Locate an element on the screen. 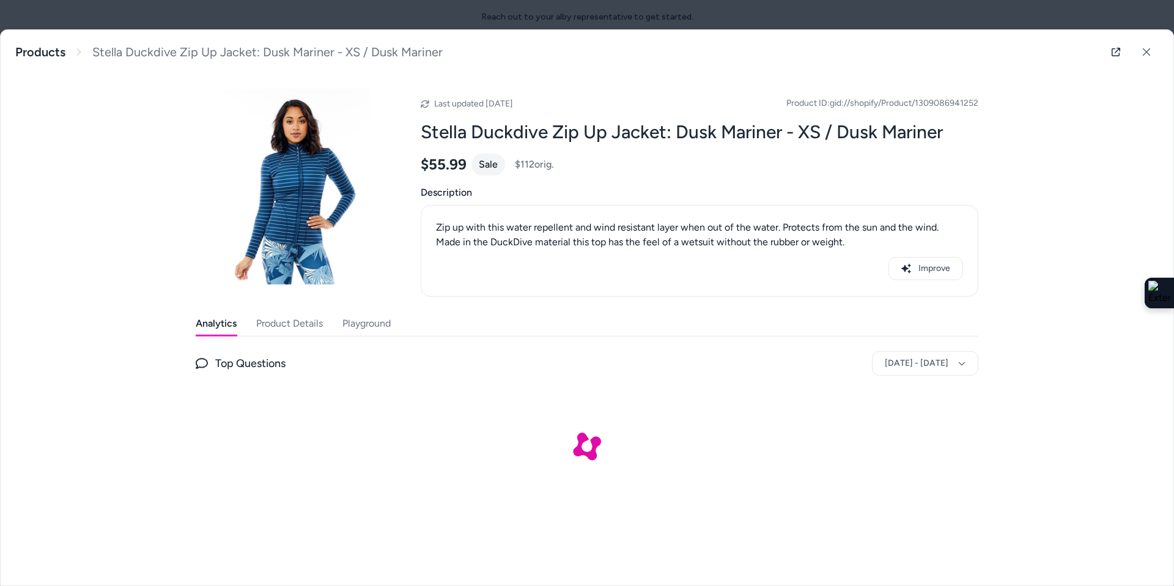  button: Playground is located at coordinates (366, 324).